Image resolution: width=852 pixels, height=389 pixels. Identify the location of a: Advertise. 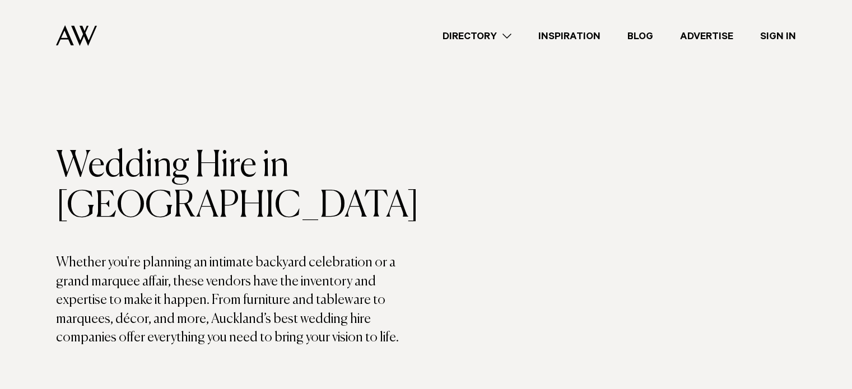
(706, 36).